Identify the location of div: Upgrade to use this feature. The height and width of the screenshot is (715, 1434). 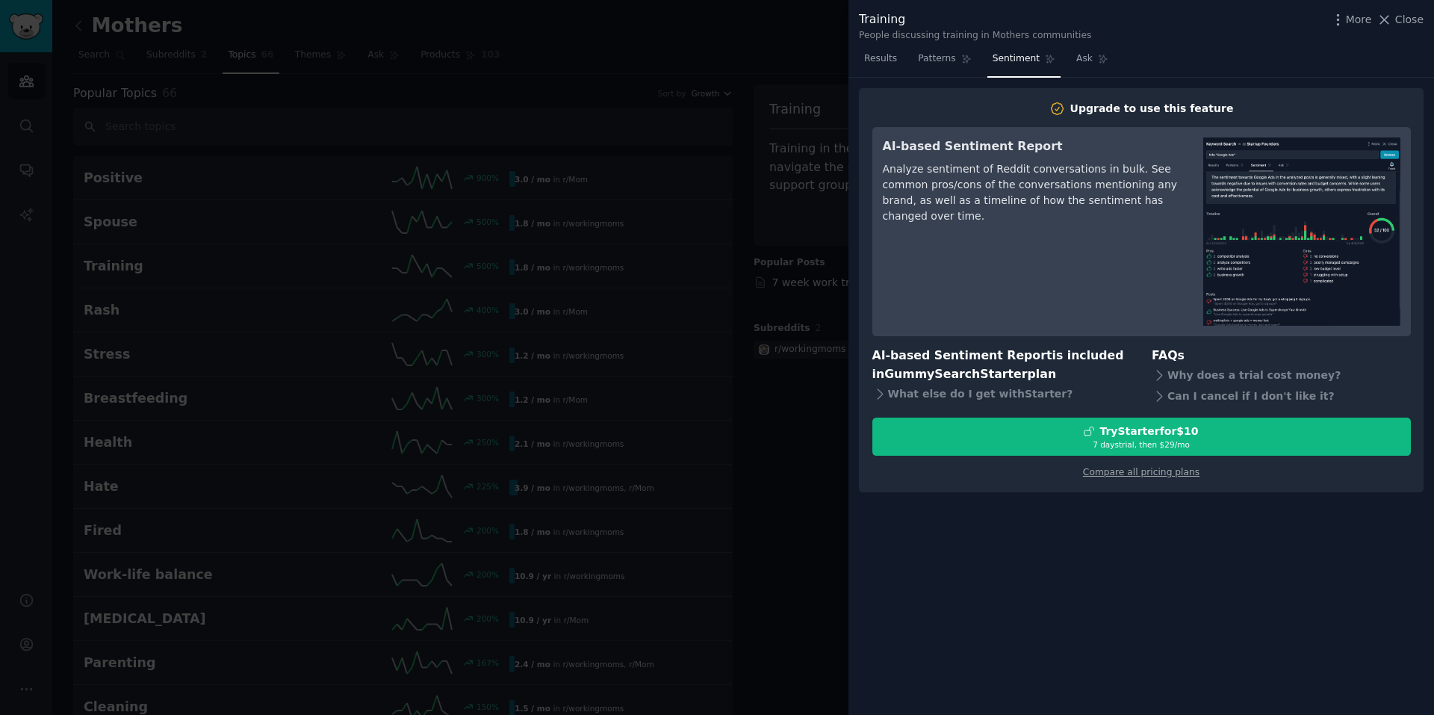
(1152, 108).